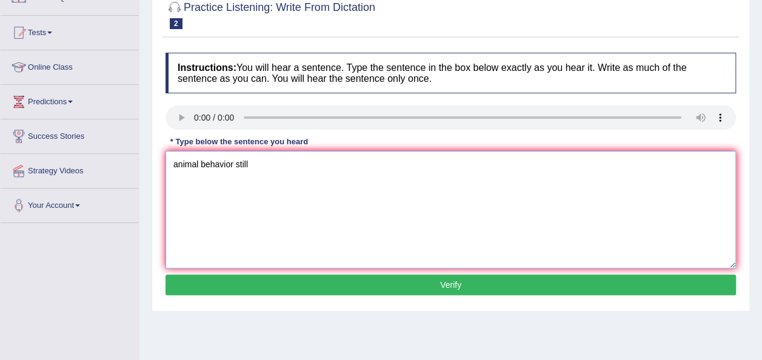  What do you see at coordinates (70, 100) in the screenshot?
I see `a: Predictions` at bounding box center [70, 100].